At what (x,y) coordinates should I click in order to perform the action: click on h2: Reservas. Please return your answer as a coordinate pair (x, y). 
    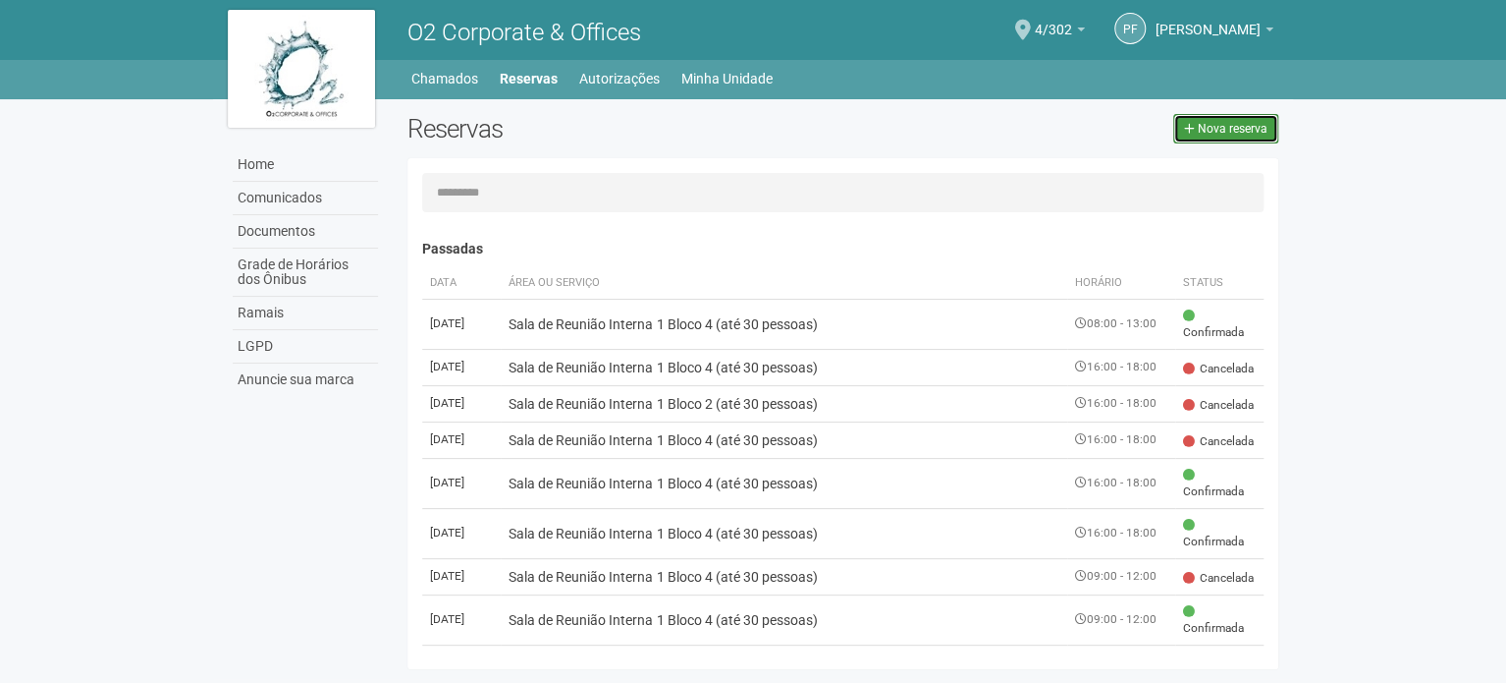
    Looking at the image, I should click on (618, 129).